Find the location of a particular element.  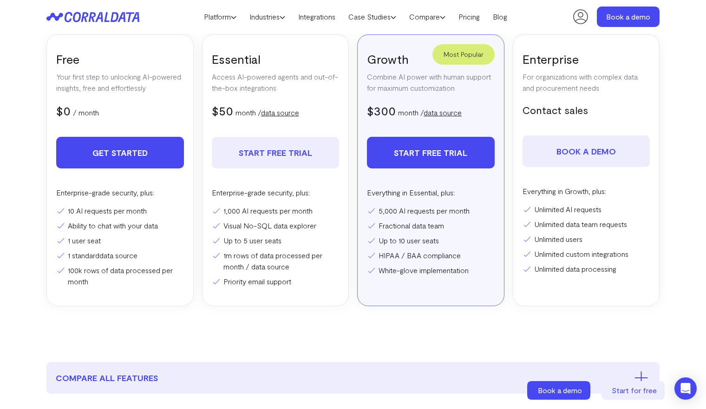

li: 100k rows of data processed per month is located at coordinates (120, 276).